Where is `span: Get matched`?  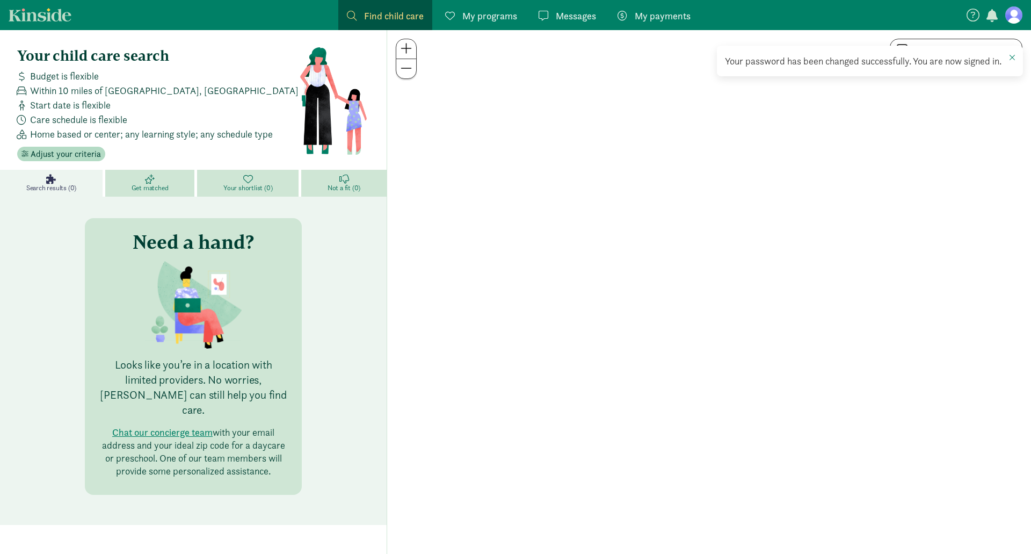
span: Get matched is located at coordinates (150, 188).